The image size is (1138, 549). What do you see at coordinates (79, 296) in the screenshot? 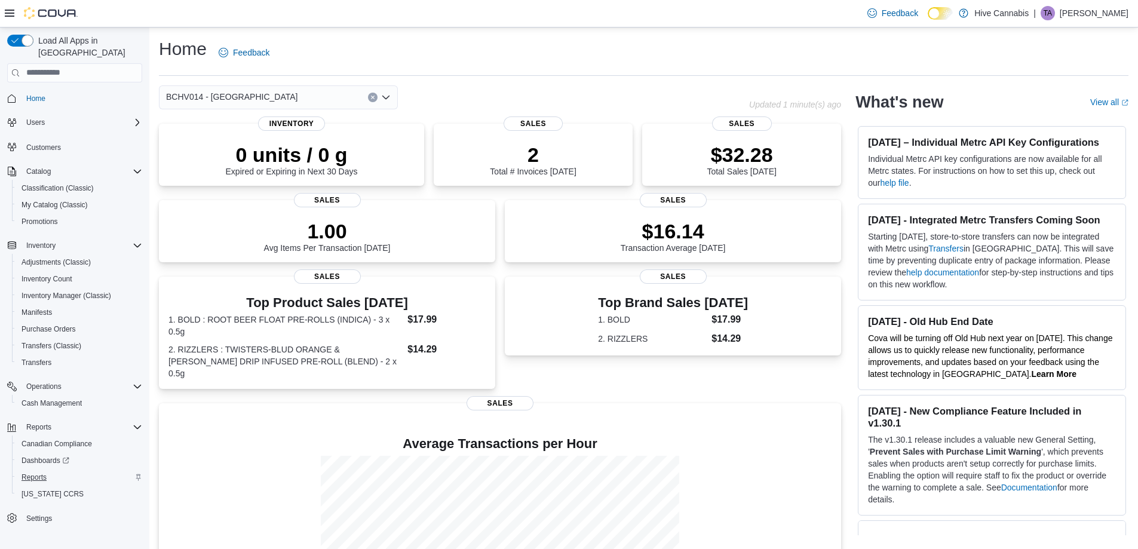
I see `button: Inventory Manager (Classic)` at bounding box center [79, 296].